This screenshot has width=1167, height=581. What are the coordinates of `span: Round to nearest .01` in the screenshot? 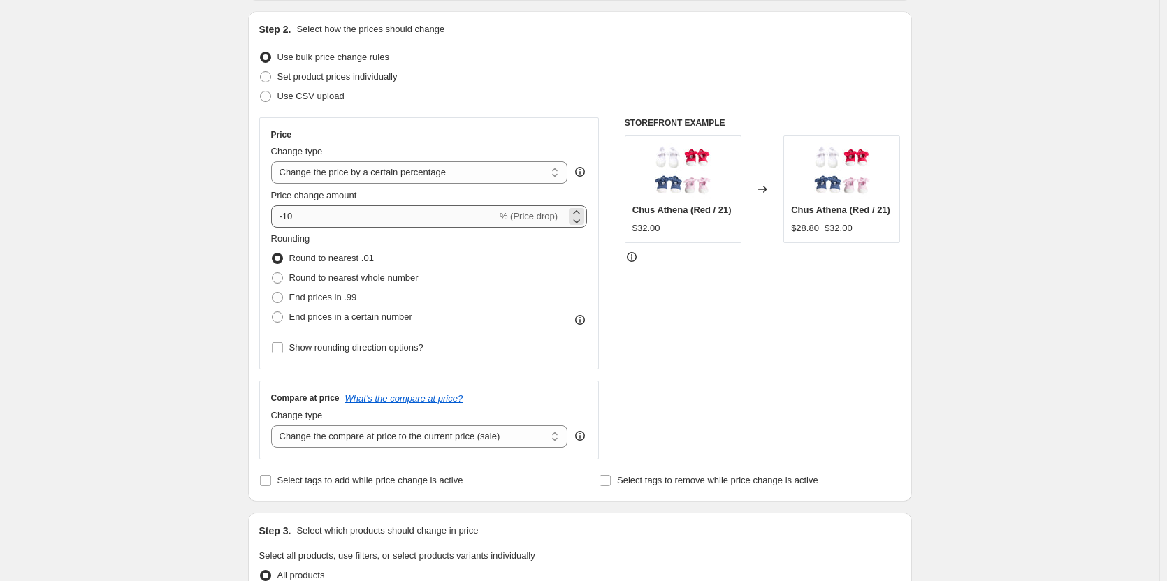 It's located at (331, 258).